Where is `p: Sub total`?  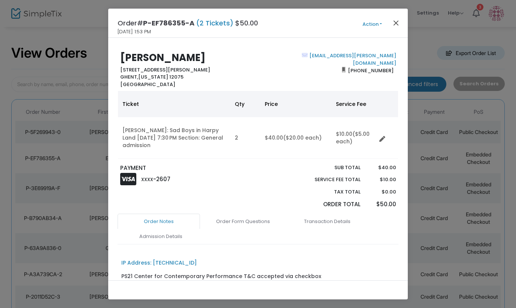 p: Sub total is located at coordinates (329, 168).